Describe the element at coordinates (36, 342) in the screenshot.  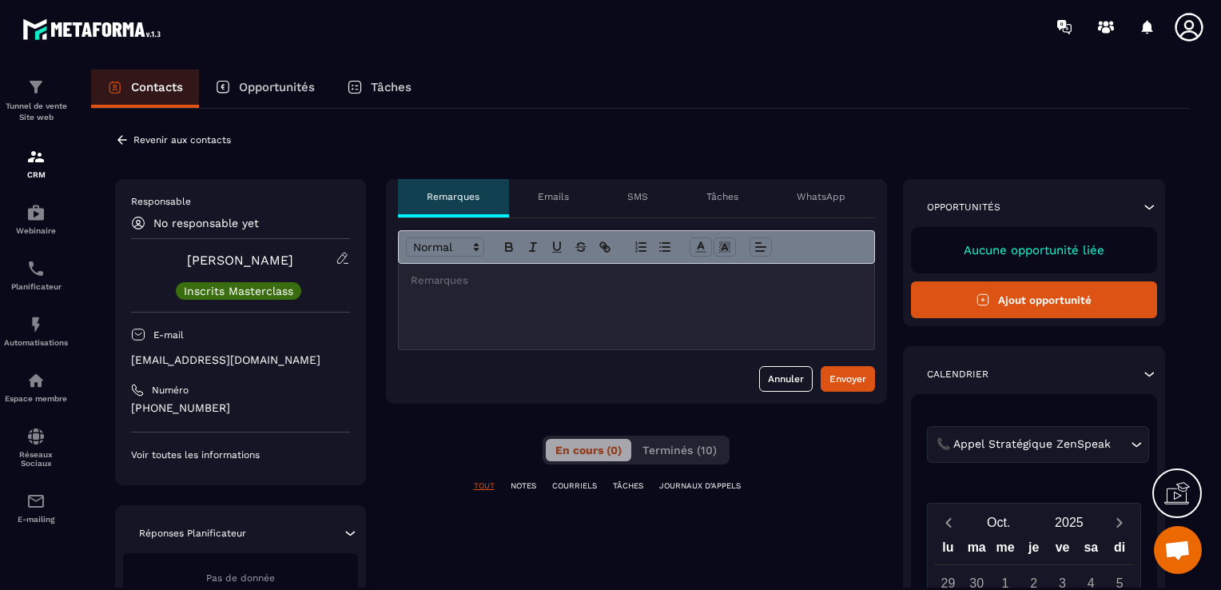
I see `p: Automatisations` at that location.